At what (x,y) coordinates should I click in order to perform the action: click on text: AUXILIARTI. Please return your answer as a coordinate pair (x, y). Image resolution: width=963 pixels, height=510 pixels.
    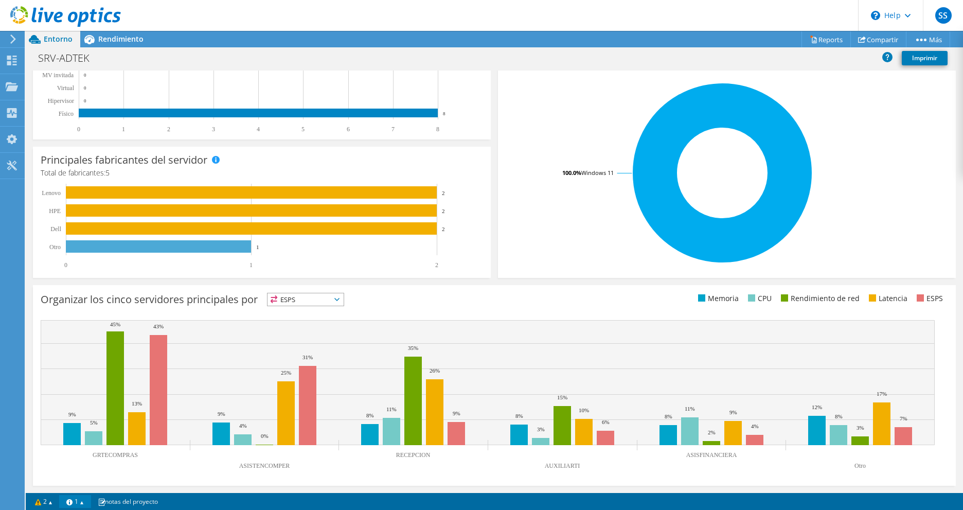
    Looking at the image, I should click on (562, 466).